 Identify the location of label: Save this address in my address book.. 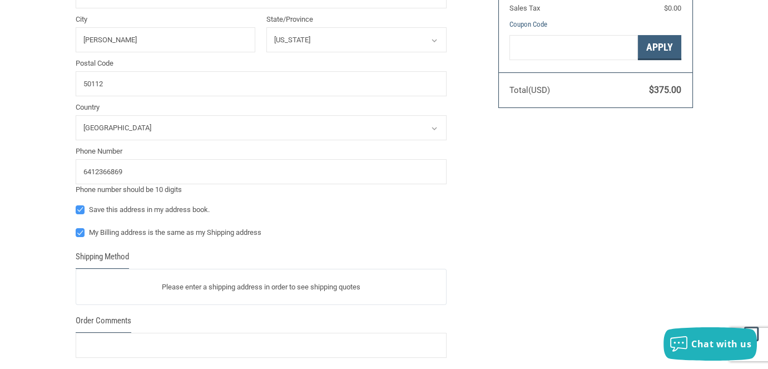
(261, 210).